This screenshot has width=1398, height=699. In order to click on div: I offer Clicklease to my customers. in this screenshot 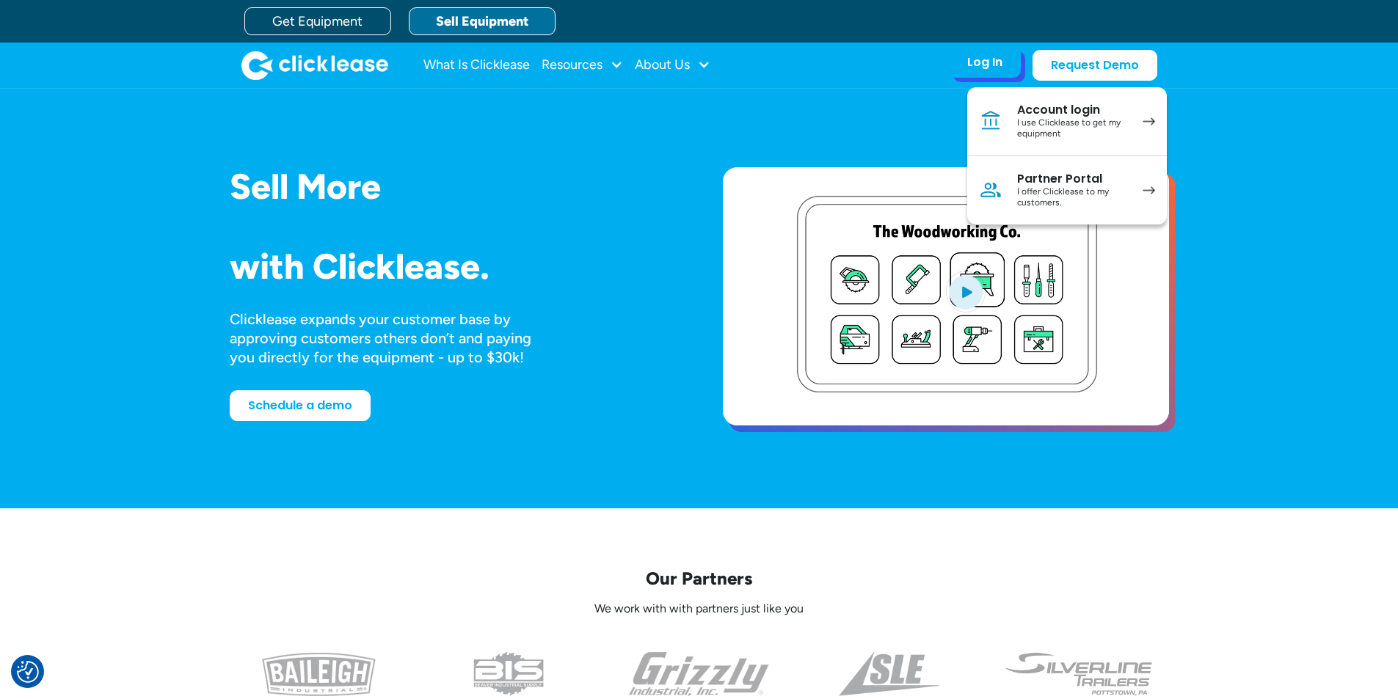, I will do `click(1072, 197)`.